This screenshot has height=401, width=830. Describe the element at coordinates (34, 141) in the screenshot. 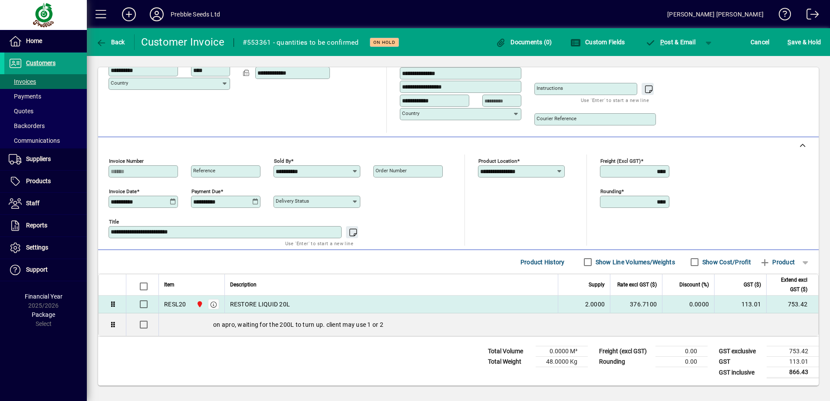

I see `span: Communications` at that location.